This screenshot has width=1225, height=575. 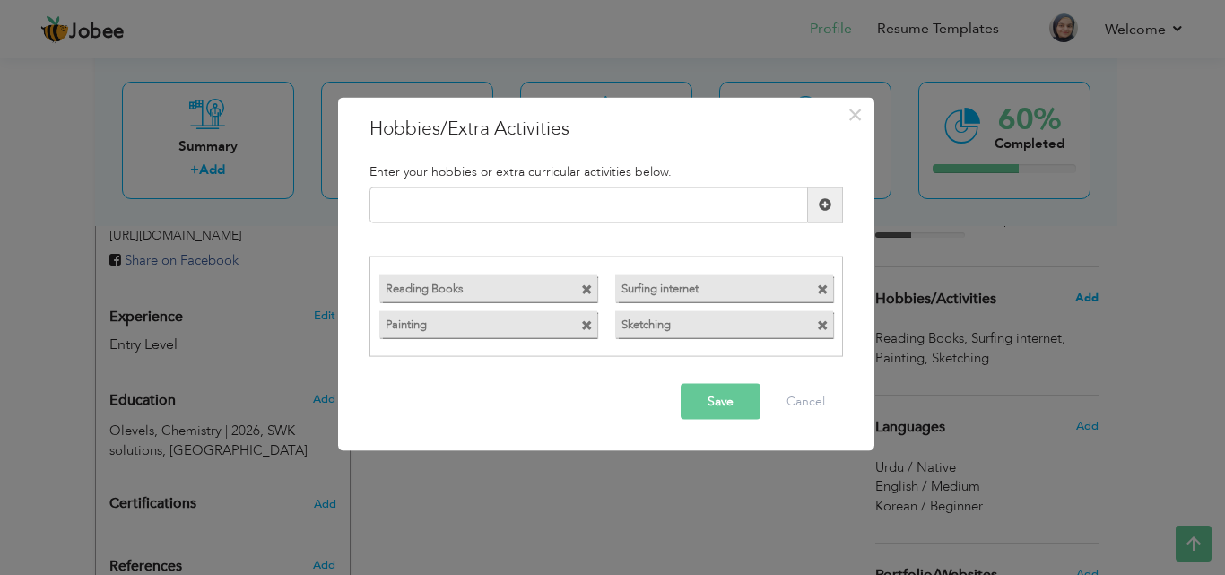 I want to click on label: Painting, so click(x=472, y=322).